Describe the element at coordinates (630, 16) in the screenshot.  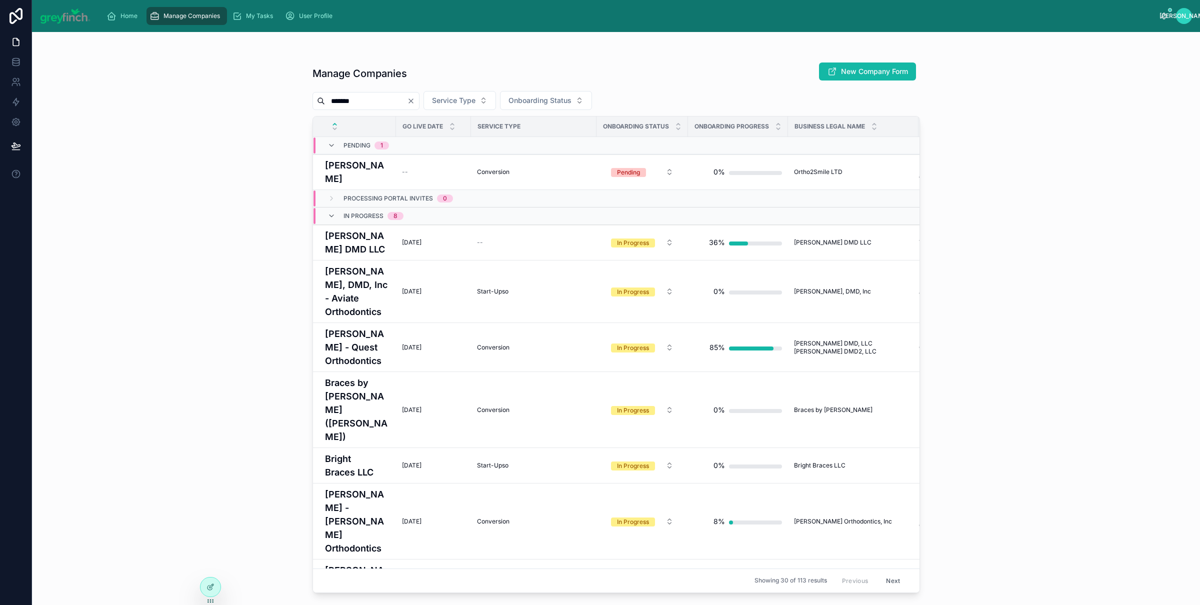
I see `div: scrollable content` at that location.